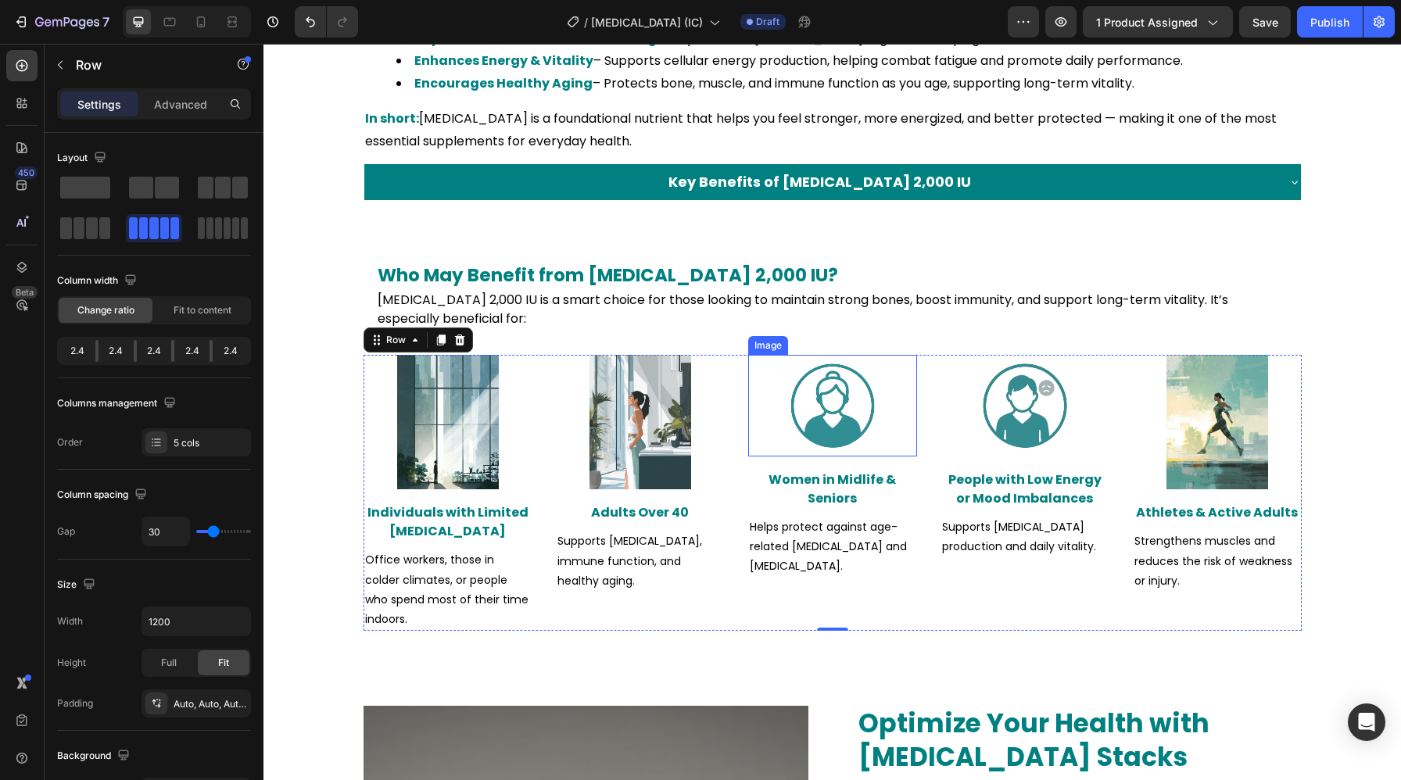 The height and width of the screenshot is (780, 1401). I want to click on span: Save, so click(1265, 22).